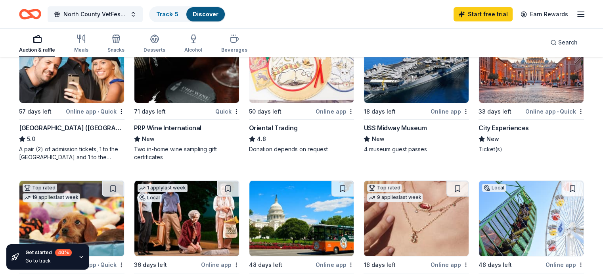  What do you see at coordinates (205, 14) in the screenshot?
I see `a: Discover` at bounding box center [205, 14].